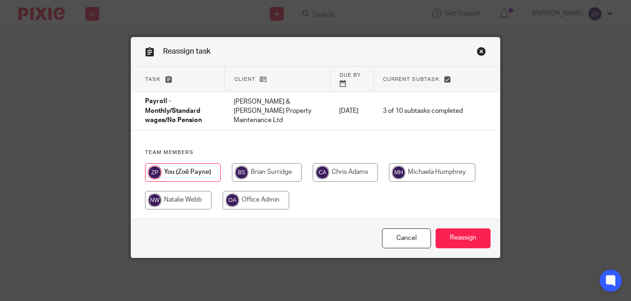 Image resolution: width=631 pixels, height=301 pixels. I want to click on span: Payroll - Monthly/Standard wages/No Pension, so click(173, 111).